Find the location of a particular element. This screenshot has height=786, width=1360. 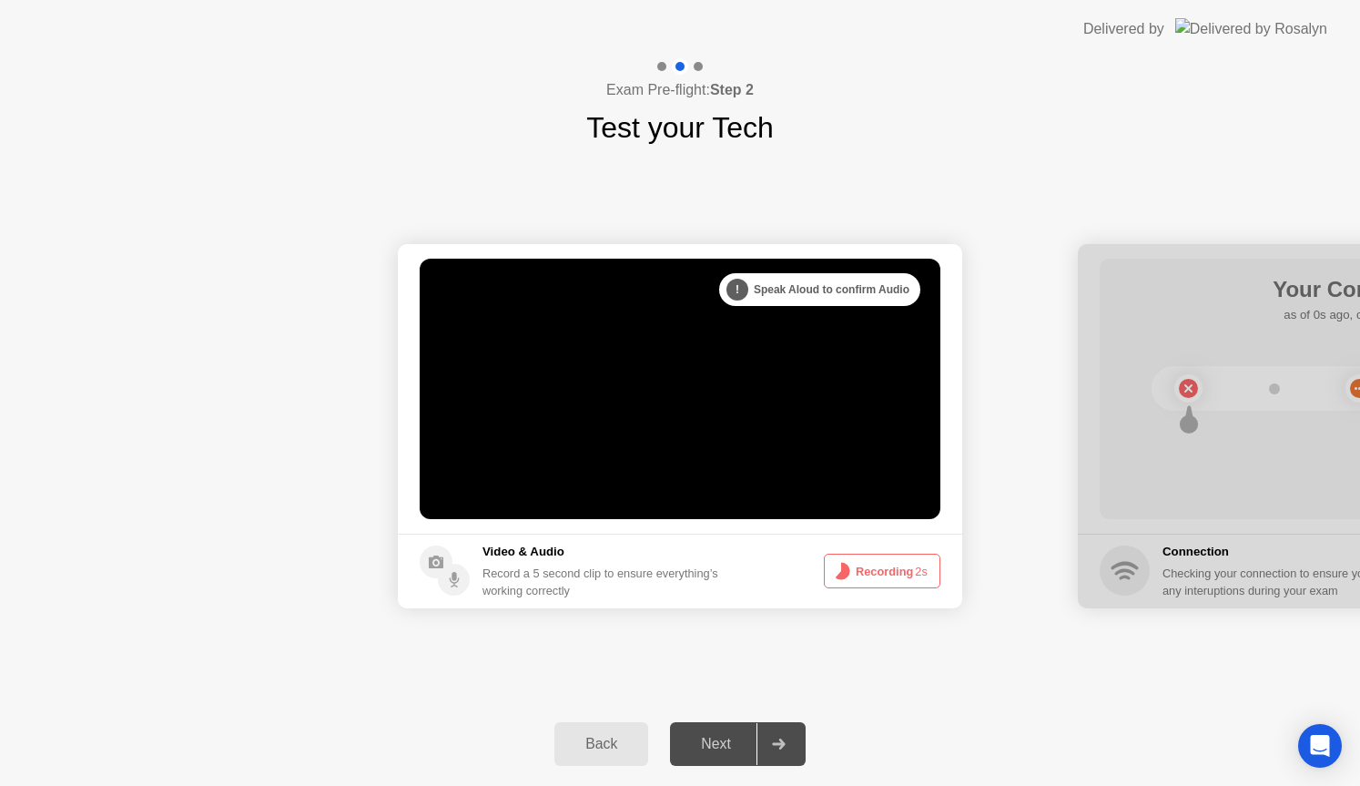

div: Delivered by is located at coordinates (1124, 29).